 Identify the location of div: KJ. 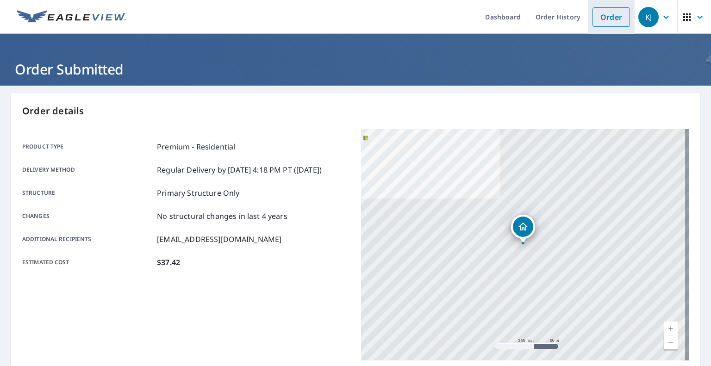
(648, 17).